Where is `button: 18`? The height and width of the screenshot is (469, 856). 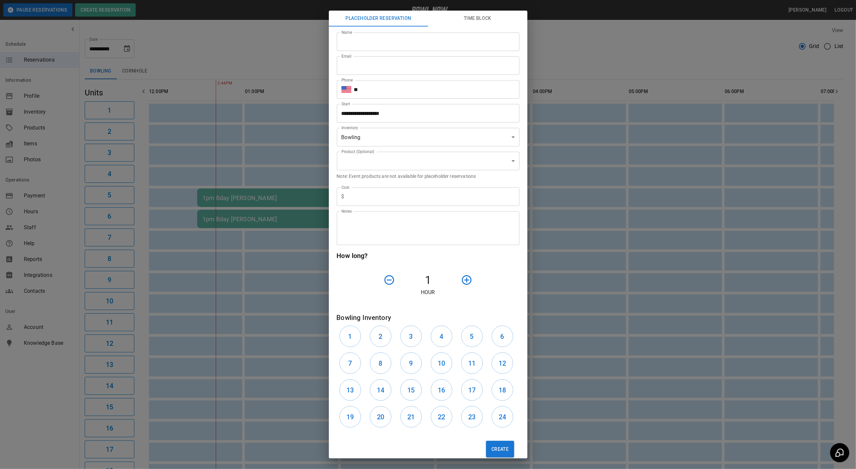
button: 18 is located at coordinates (502, 390).